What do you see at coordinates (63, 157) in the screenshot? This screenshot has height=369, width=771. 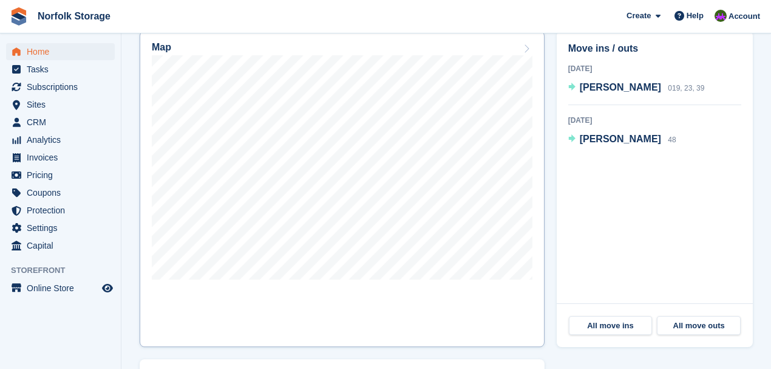 I see `span: Invoices` at bounding box center [63, 157].